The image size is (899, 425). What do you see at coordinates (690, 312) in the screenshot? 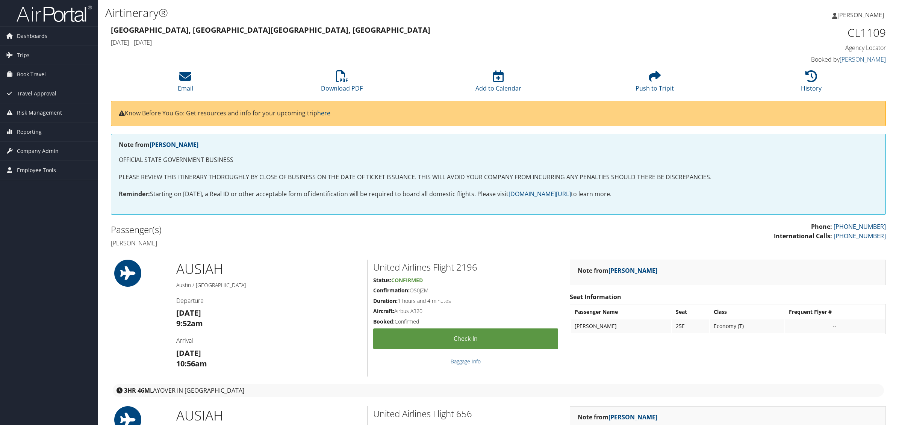
I see `th: Seat` at bounding box center [690, 312].